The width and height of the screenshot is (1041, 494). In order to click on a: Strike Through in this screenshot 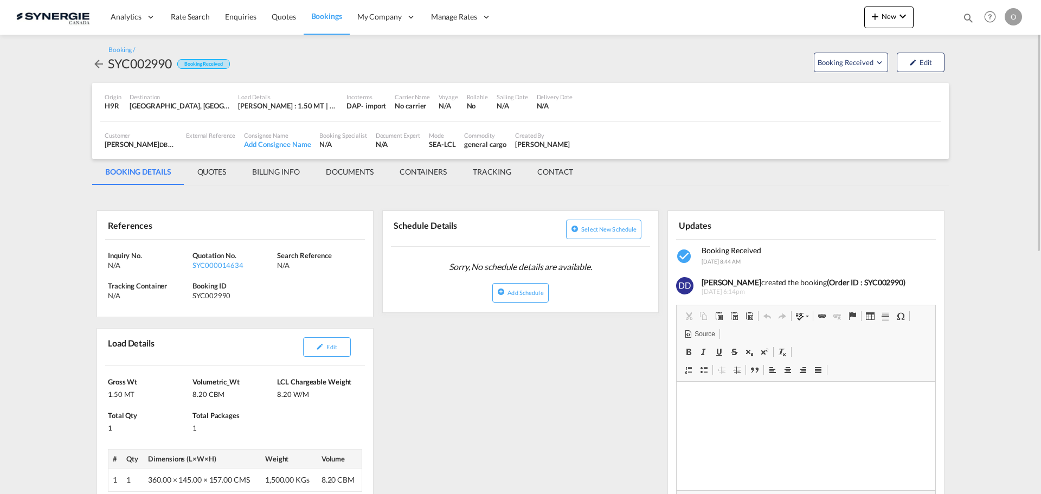, I will do `click(734, 352)`.